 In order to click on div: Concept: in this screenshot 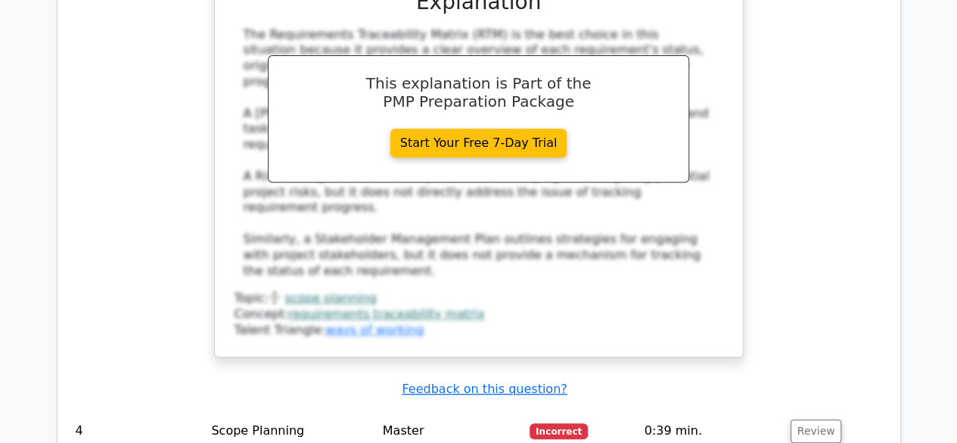, I will do `click(479, 314)`.